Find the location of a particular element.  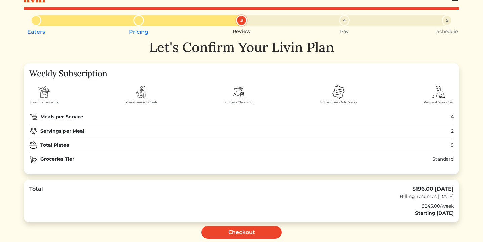

span: Kitchen Clean-Up is located at coordinates (239, 102).